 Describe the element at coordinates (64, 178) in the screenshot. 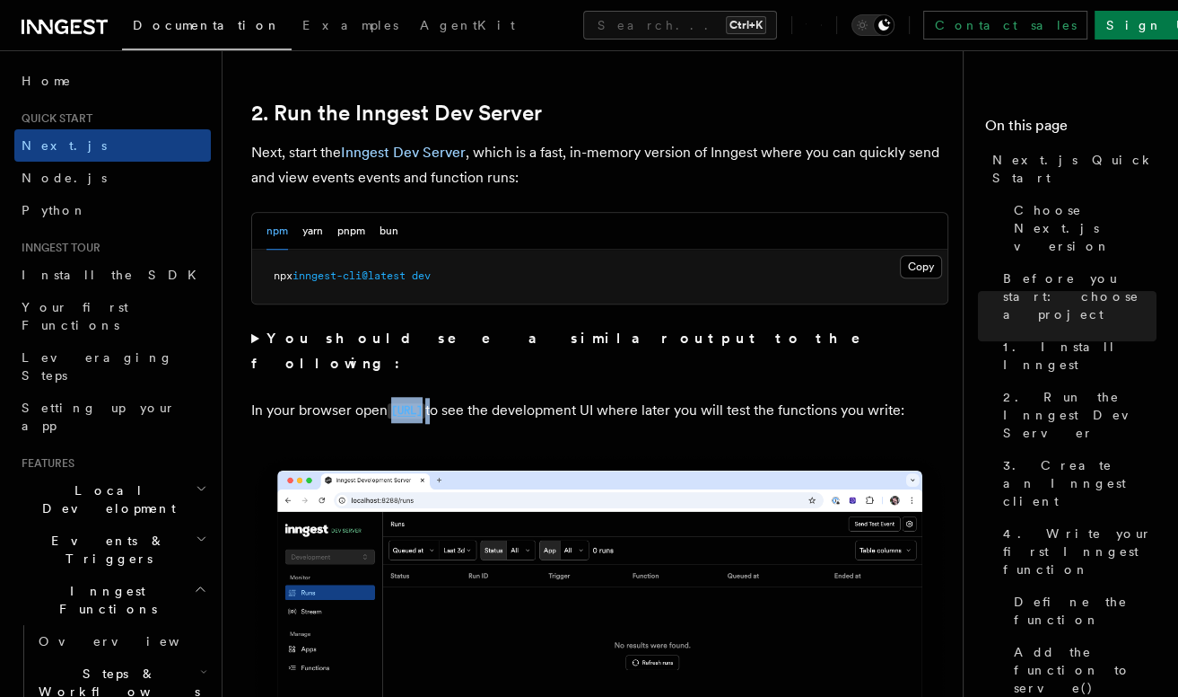

I see `span: Node.js` at that location.